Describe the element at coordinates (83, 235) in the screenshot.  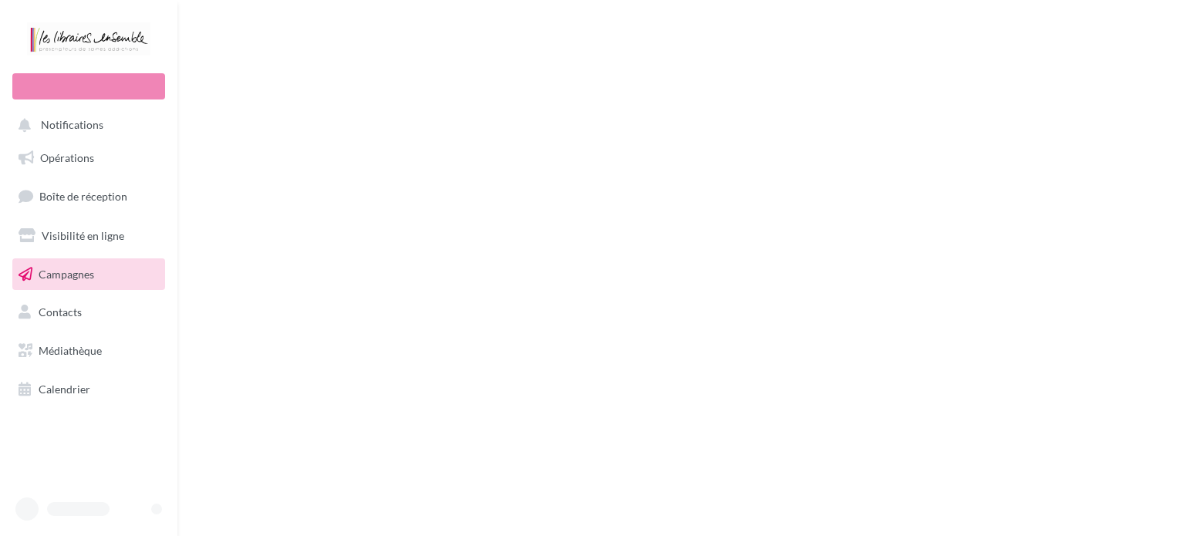
I see `span: Visibilité en ligne` at that location.